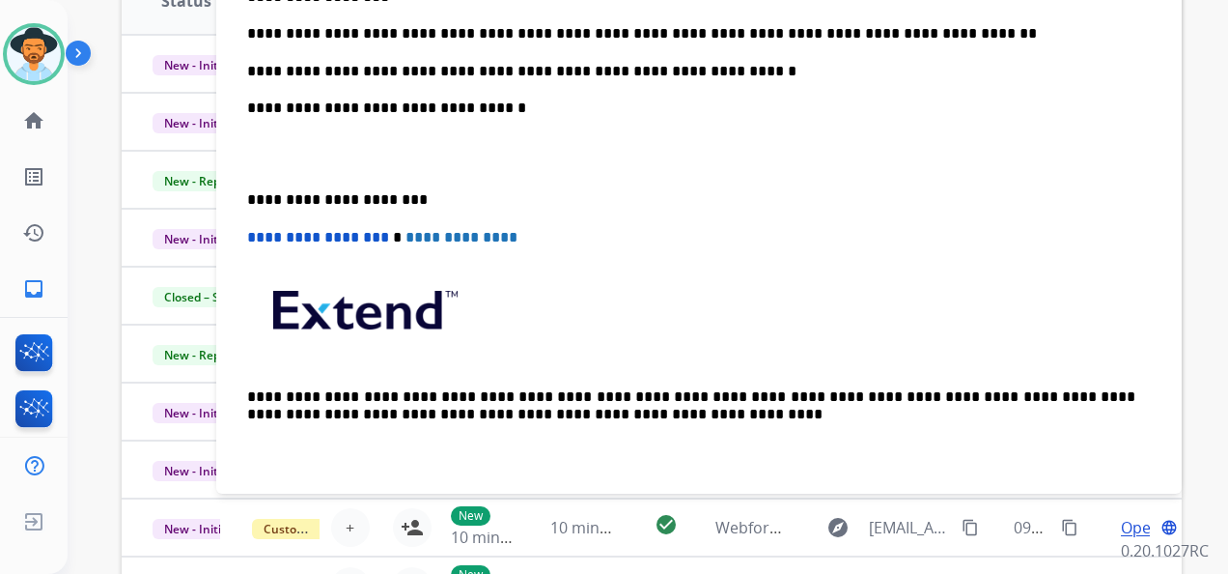 This screenshot has height=574, width=1228. Describe the element at coordinates (34, 233) in the screenshot. I see `mat-icon: history` at that location.